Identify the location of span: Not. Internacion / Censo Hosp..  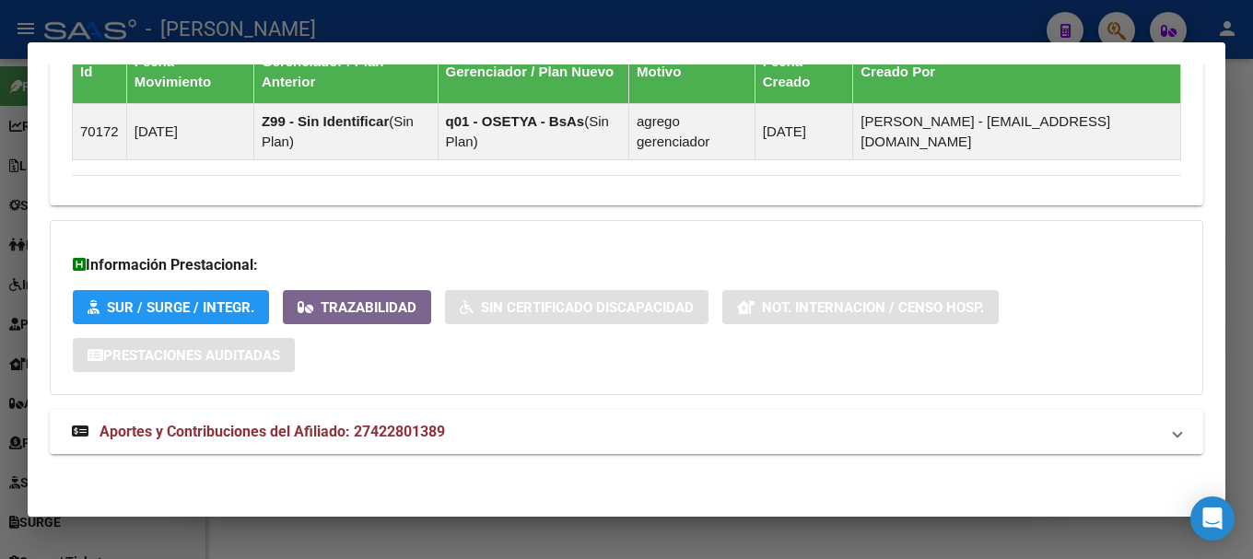
(872, 308).